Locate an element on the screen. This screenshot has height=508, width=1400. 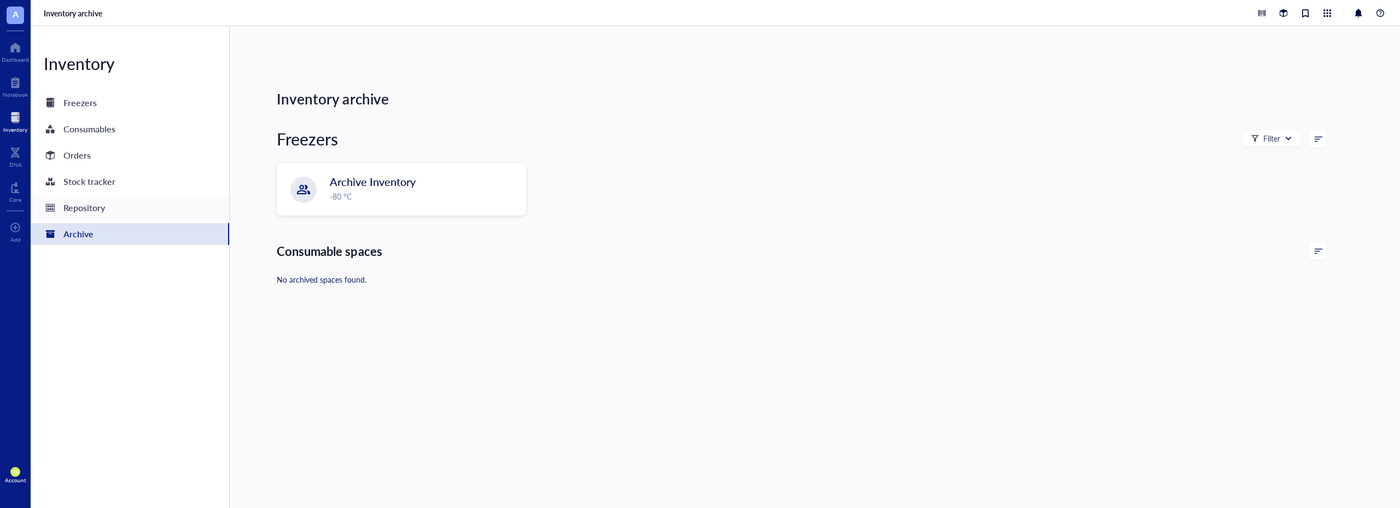
a: DNA is located at coordinates (15, 156).